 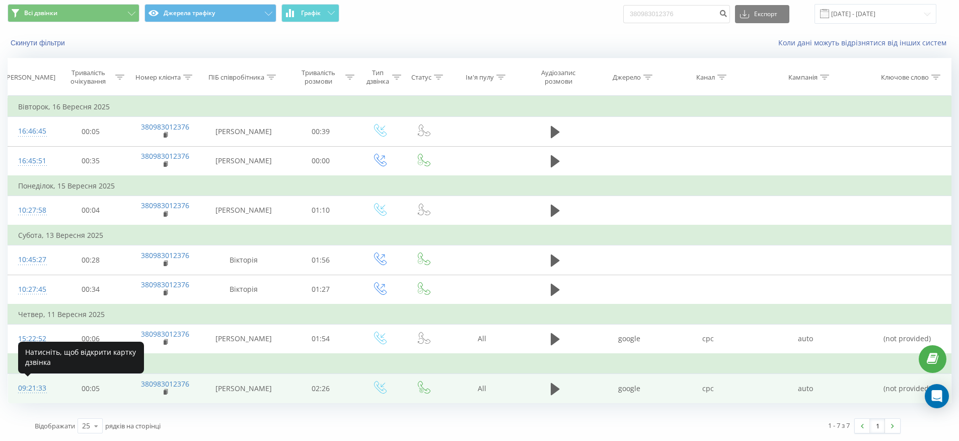 I want to click on span: Графік, so click(x=311, y=13).